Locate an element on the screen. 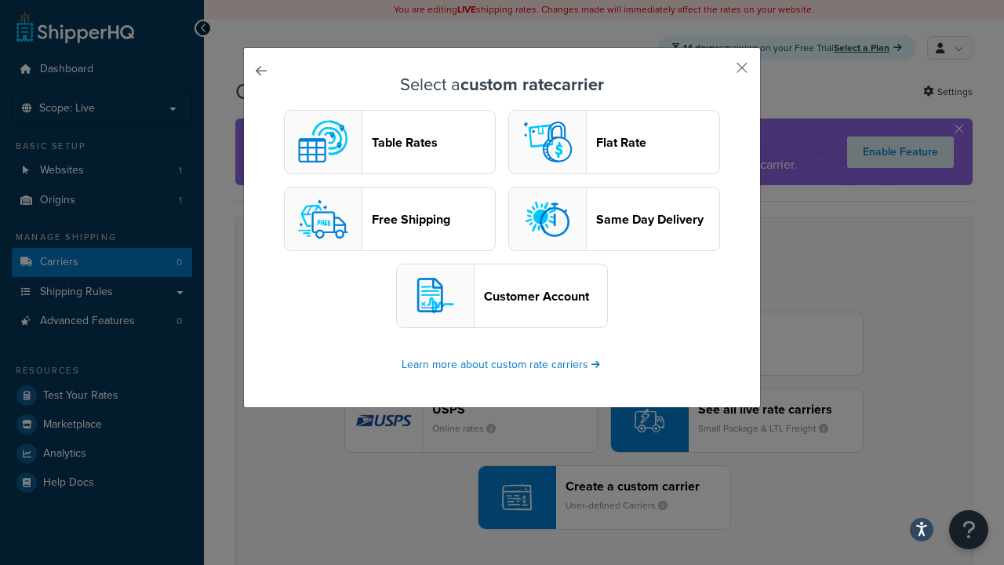 The height and width of the screenshot is (565, 1004). img: custom logo is located at coordinates (323, 142).